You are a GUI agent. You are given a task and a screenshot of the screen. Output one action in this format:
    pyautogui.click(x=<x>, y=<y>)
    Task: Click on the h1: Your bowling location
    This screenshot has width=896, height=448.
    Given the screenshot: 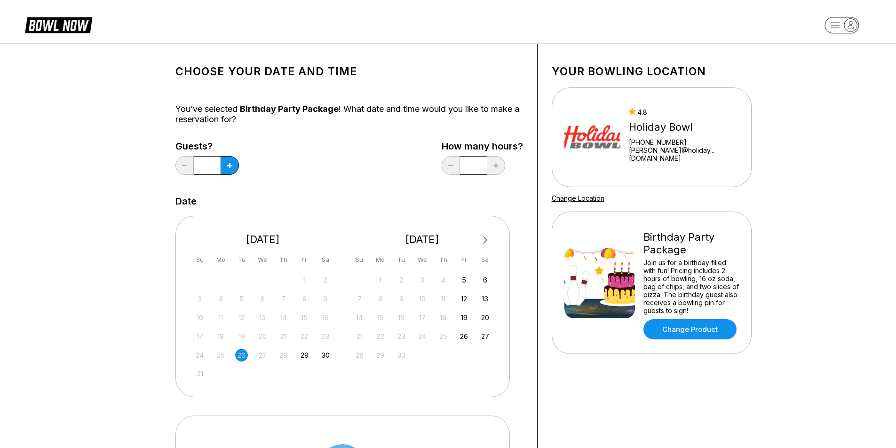 What is the action you would take?
    pyautogui.click(x=651, y=71)
    